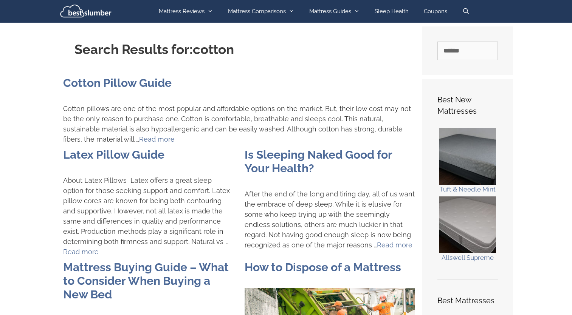 The height and width of the screenshot is (315, 572). Describe the element at coordinates (213, 49) in the screenshot. I see `span: cotton` at that location.